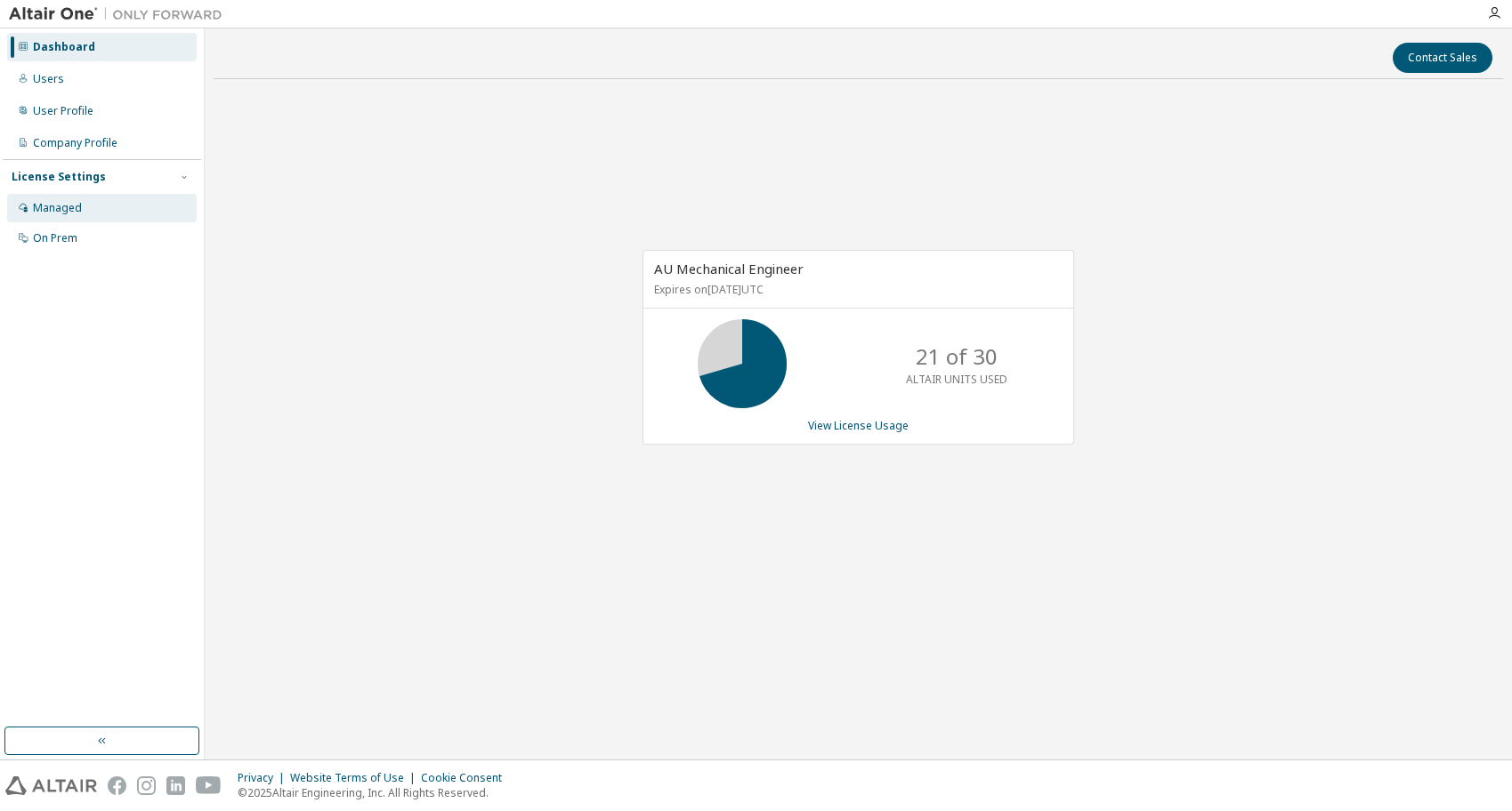 This screenshot has width=1512, height=811. What do you see at coordinates (858, 425) in the screenshot?
I see `a: View License Usage` at bounding box center [858, 425].